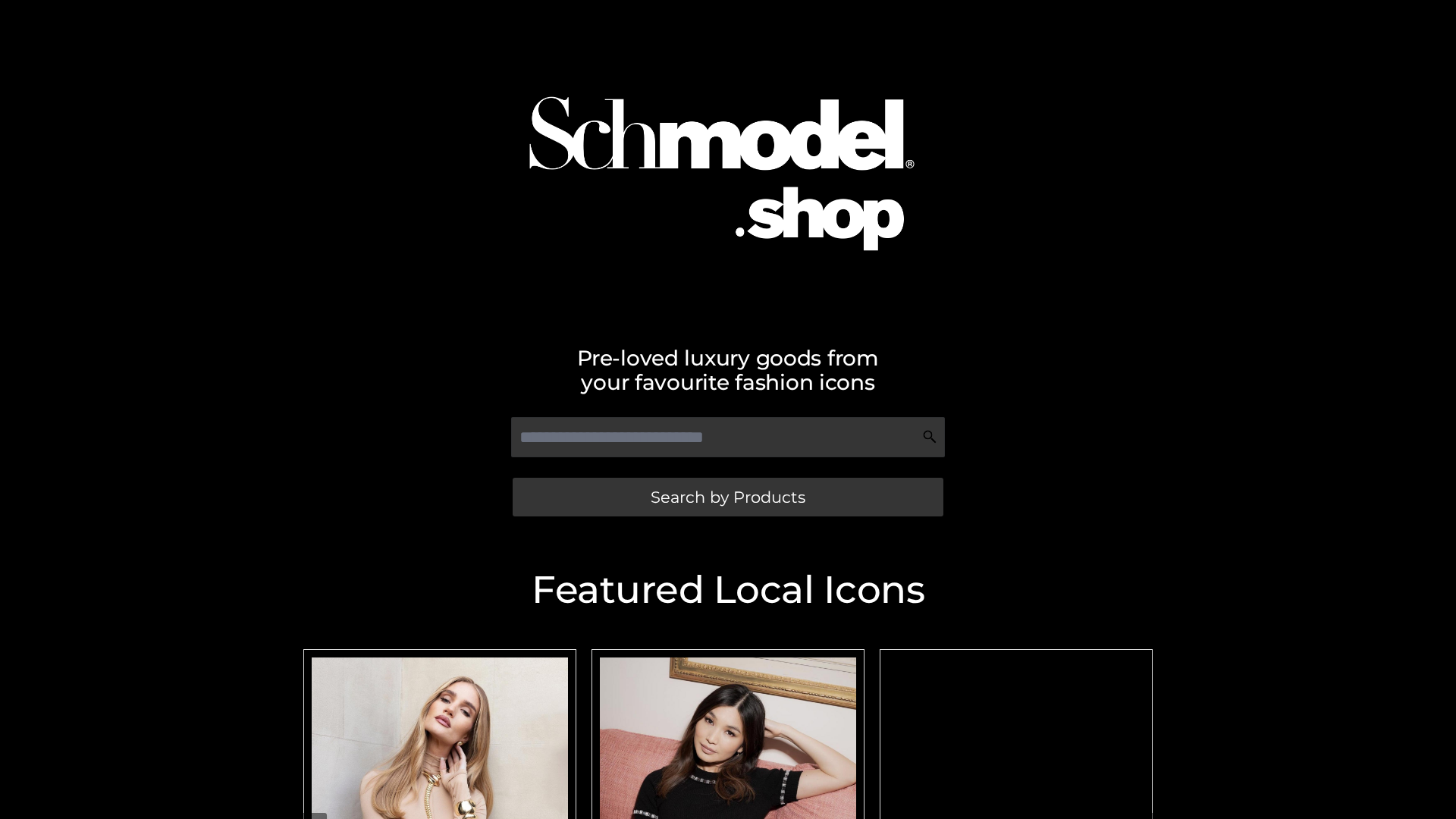 The height and width of the screenshot is (819, 1456). What do you see at coordinates (728, 370) in the screenshot?
I see `h2: Pre-loved luxury goods from your favourite fashion icons` at bounding box center [728, 370].